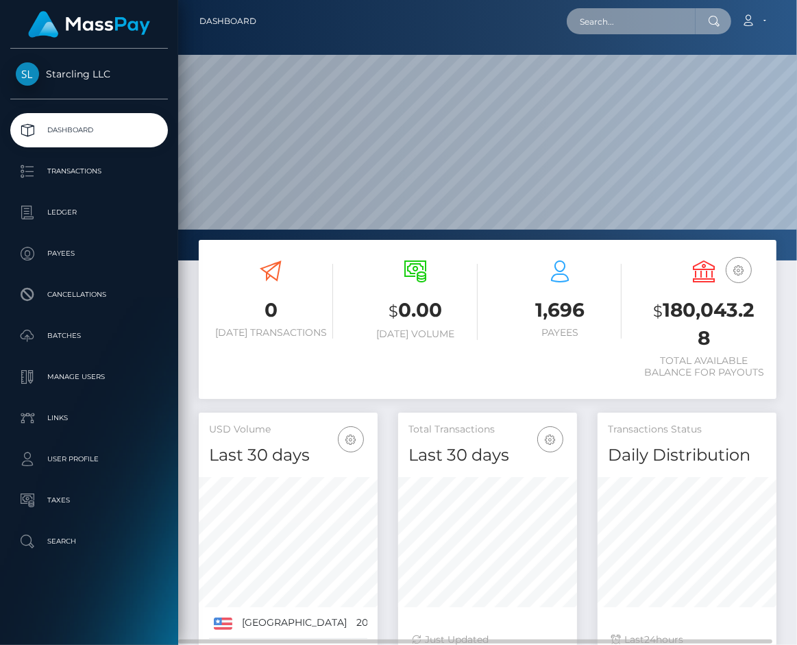 The width and height of the screenshot is (797, 645). What do you see at coordinates (89, 295) in the screenshot?
I see `a: Cancellations` at bounding box center [89, 295].